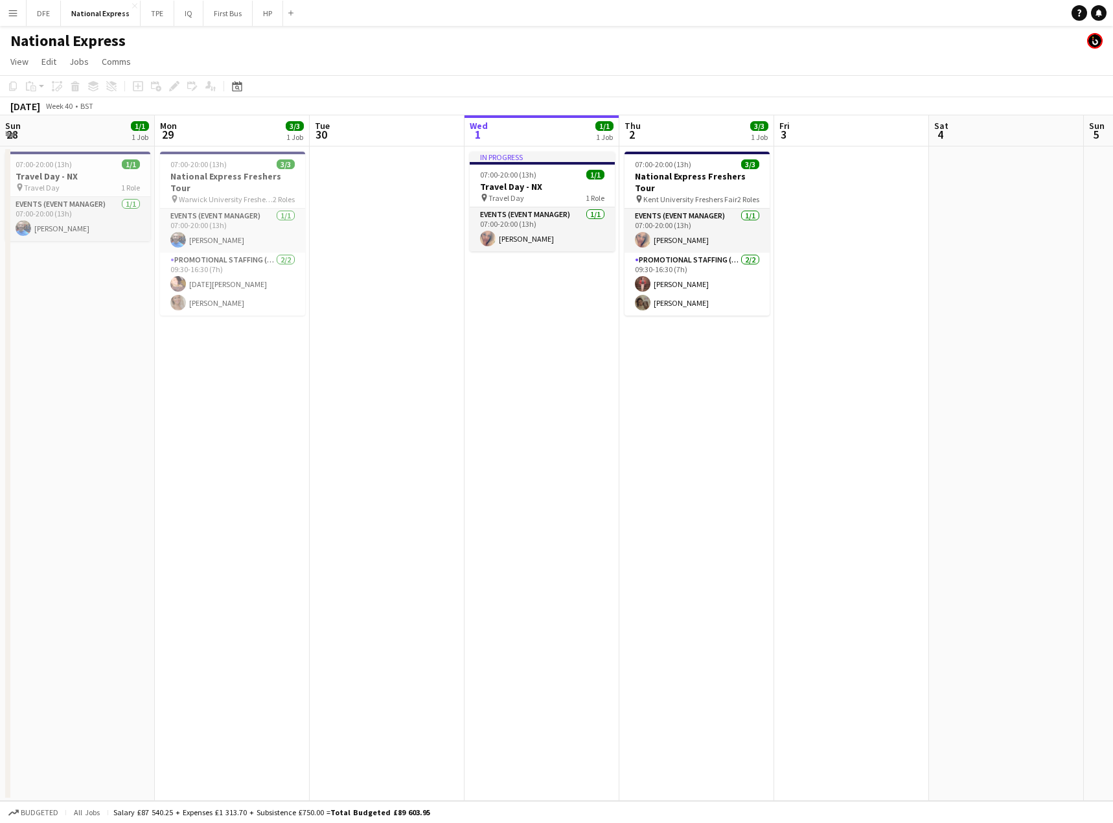  Describe the element at coordinates (33, 813) in the screenshot. I see `button: Budgeted` at that location.